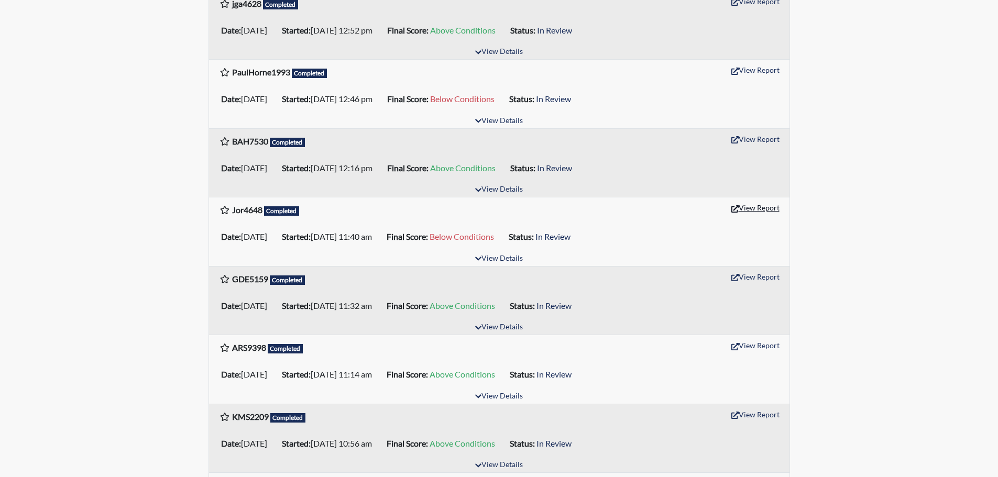 Image resolution: width=998 pixels, height=477 pixels. Describe the element at coordinates (247, 210) in the screenshot. I see `b: Jor4648` at that location.